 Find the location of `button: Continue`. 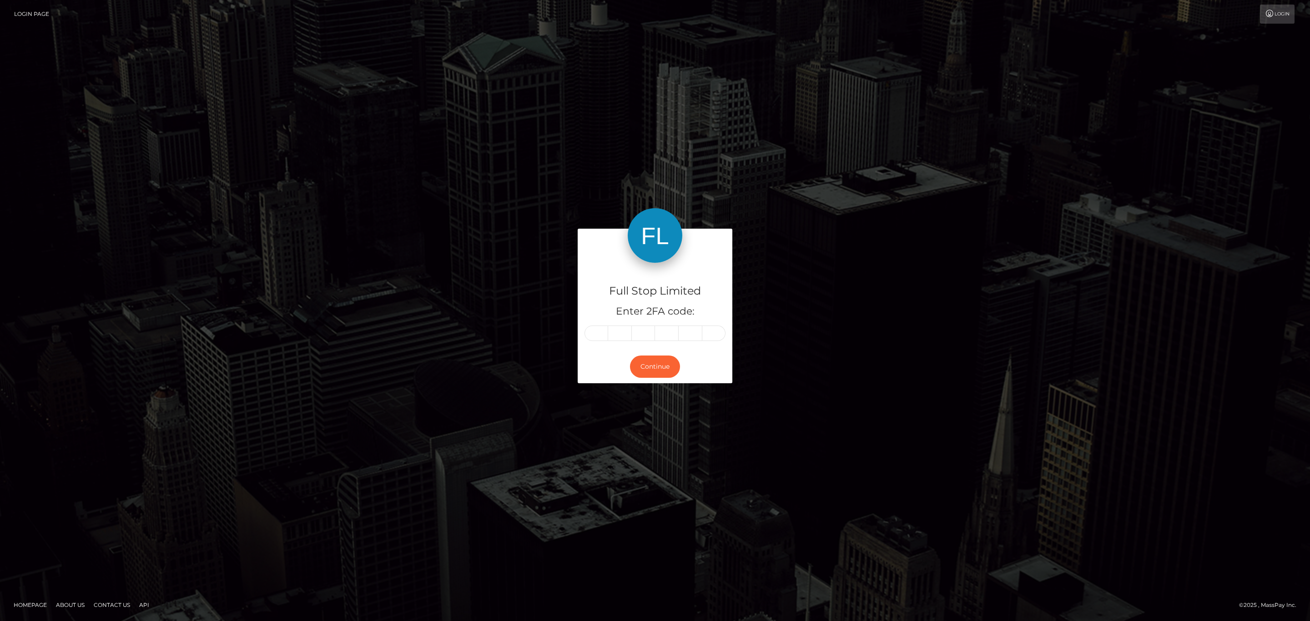

button: Continue is located at coordinates (655, 367).